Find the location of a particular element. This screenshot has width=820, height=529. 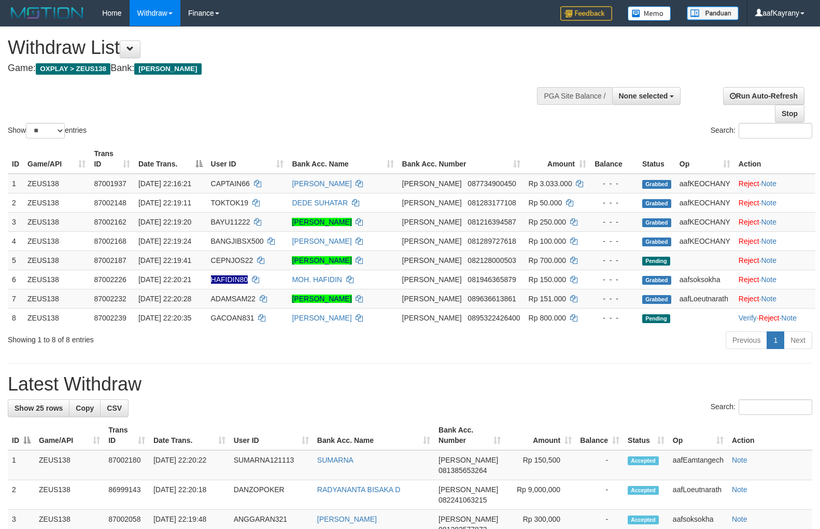

td: 86999143 is located at coordinates (127, 495).